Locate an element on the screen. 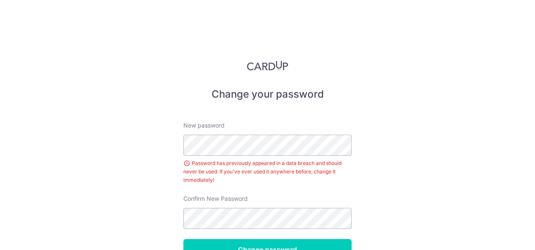 Image resolution: width=535 pixels, height=250 pixels. div: Password has previously appeared in a data breach and should never be used. If you've ever used i... is located at coordinates (267, 171).